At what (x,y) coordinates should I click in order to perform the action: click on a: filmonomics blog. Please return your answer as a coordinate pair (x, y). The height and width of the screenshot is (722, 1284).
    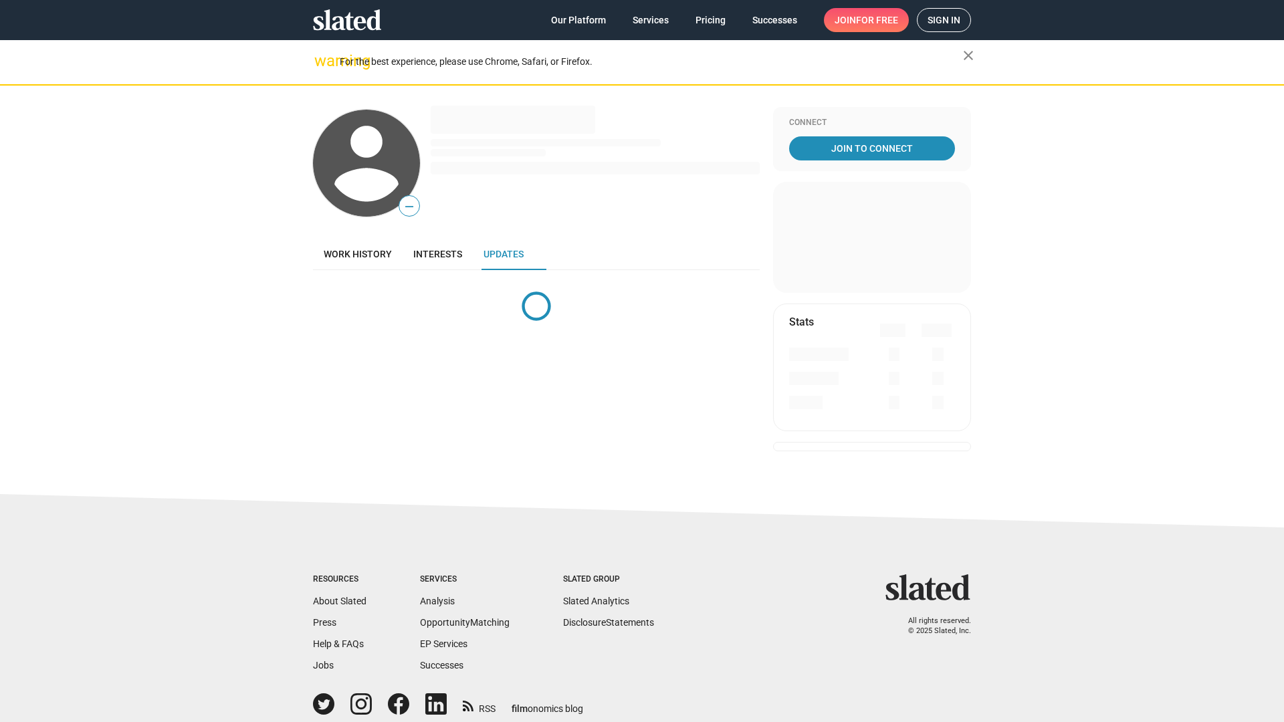
    Looking at the image, I should click on (547, 704).